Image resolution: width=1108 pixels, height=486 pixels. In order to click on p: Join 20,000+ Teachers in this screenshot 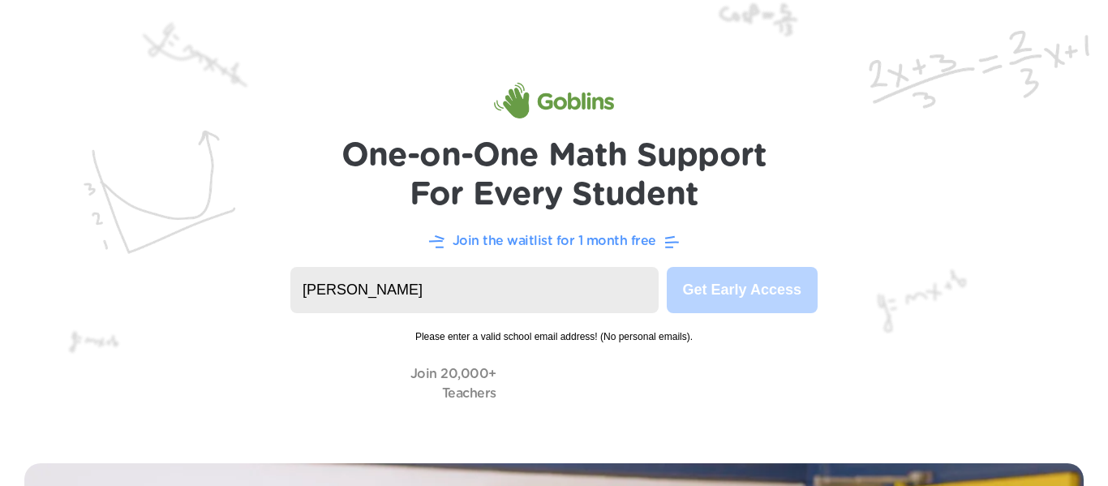, I will do `click(454, 384)`.